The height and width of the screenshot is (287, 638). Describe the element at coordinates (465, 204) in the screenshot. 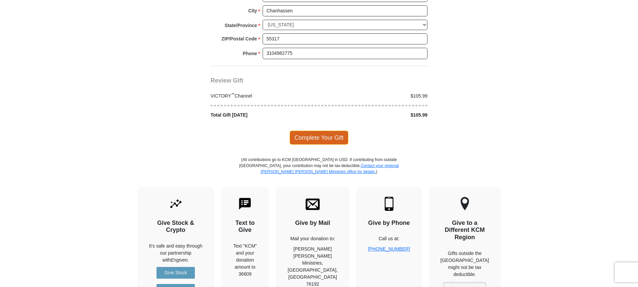

I see `img: other-region` at that location.